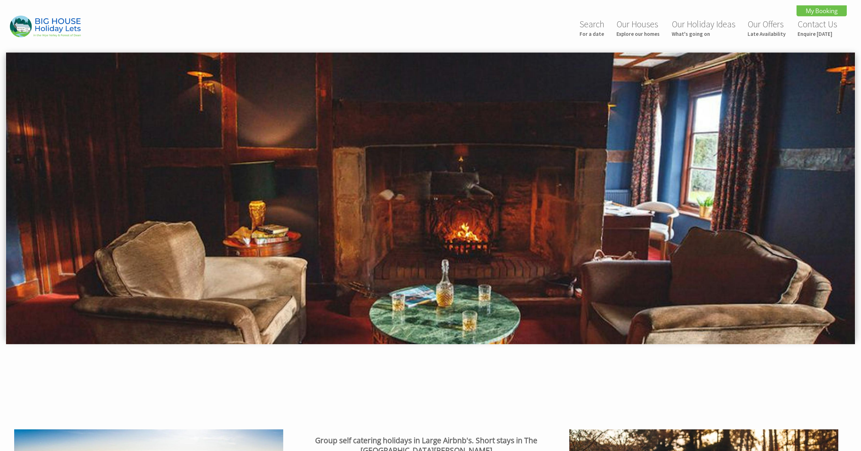 Image resolution: width=861 pixels, height=451 pixels. What do you see at coordinates (704, 34) in the screenshot?
I see `small: What's going on` at bounding box center [704, 34].